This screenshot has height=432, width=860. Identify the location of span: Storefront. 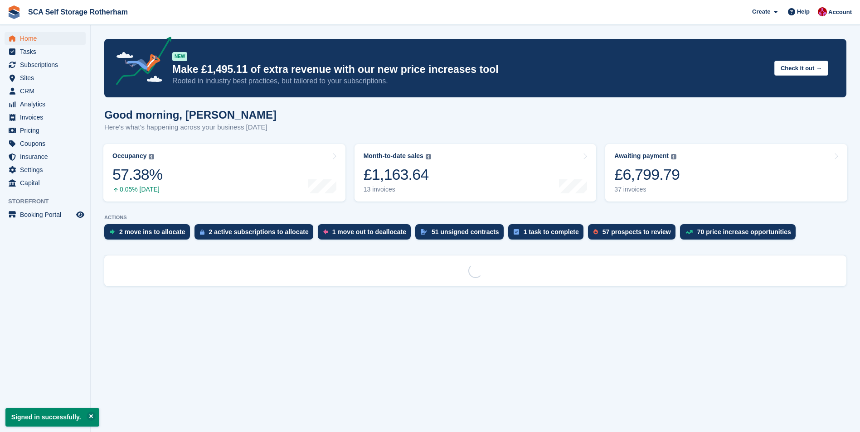
(49, 202).